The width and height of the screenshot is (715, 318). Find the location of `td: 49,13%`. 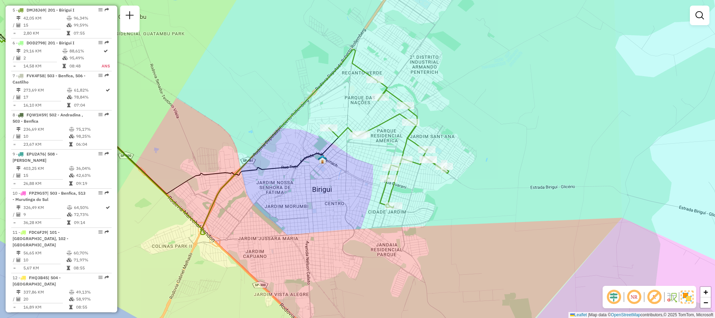

td: 49,13% is located at coordinates (92, 292).